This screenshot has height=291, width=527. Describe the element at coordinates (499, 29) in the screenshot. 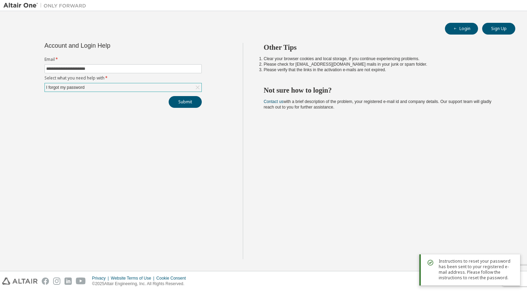

I see `button: Sign Up` at that location.